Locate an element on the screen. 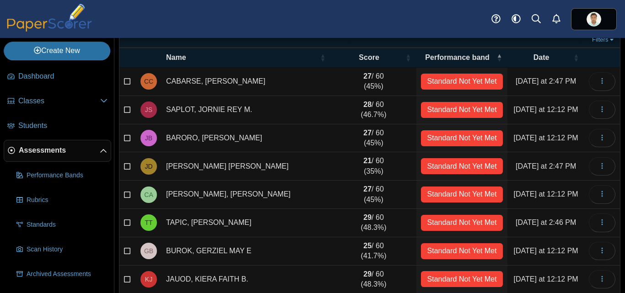 This screenshot has width=625, height=293. span: Performance Bands is located at coordinates (67, 176).